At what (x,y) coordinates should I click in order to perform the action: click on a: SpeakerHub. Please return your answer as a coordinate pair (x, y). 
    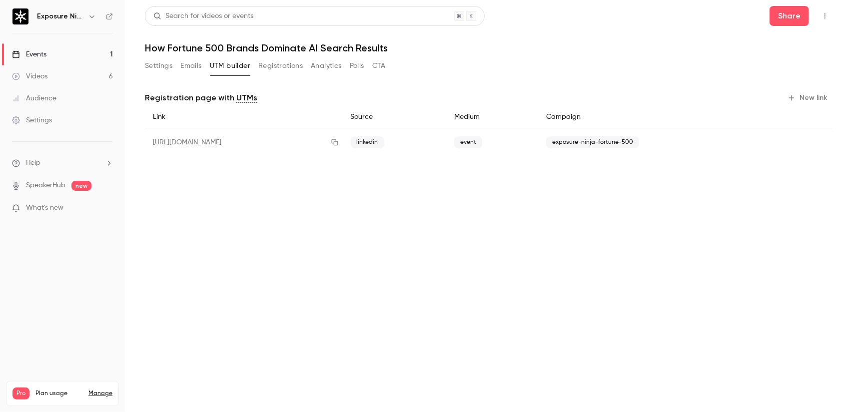
    Looking at the image, I should click on (45, 185).